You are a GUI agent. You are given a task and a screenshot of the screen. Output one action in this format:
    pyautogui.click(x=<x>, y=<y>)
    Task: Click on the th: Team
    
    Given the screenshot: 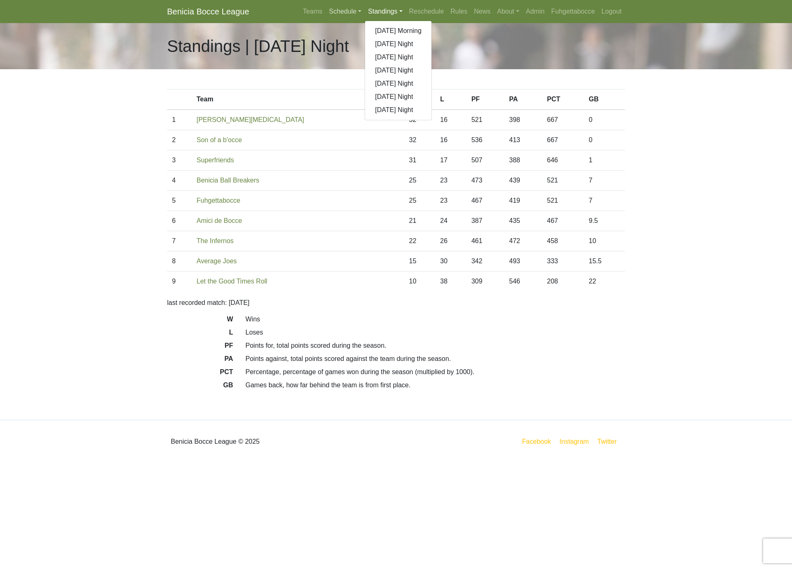 What is the action you would take?
    pyautogui.click(x=298, y=100)
    